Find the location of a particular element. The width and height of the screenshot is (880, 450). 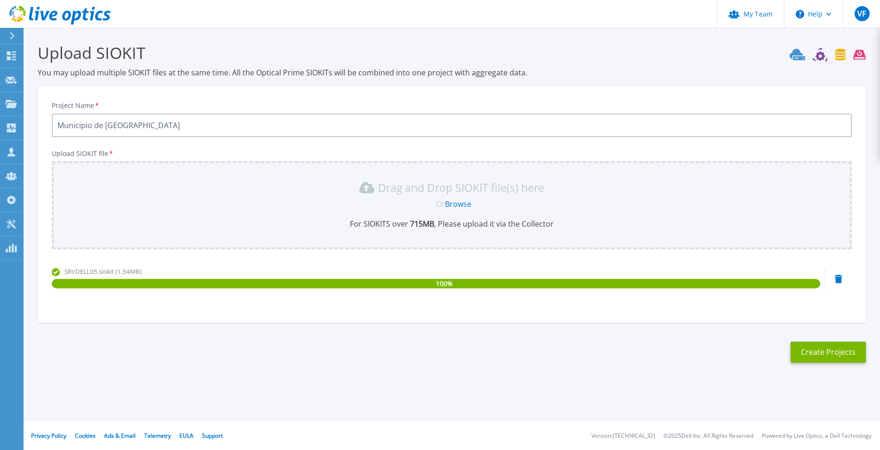

span: Or is located at coordinates (440, 204).